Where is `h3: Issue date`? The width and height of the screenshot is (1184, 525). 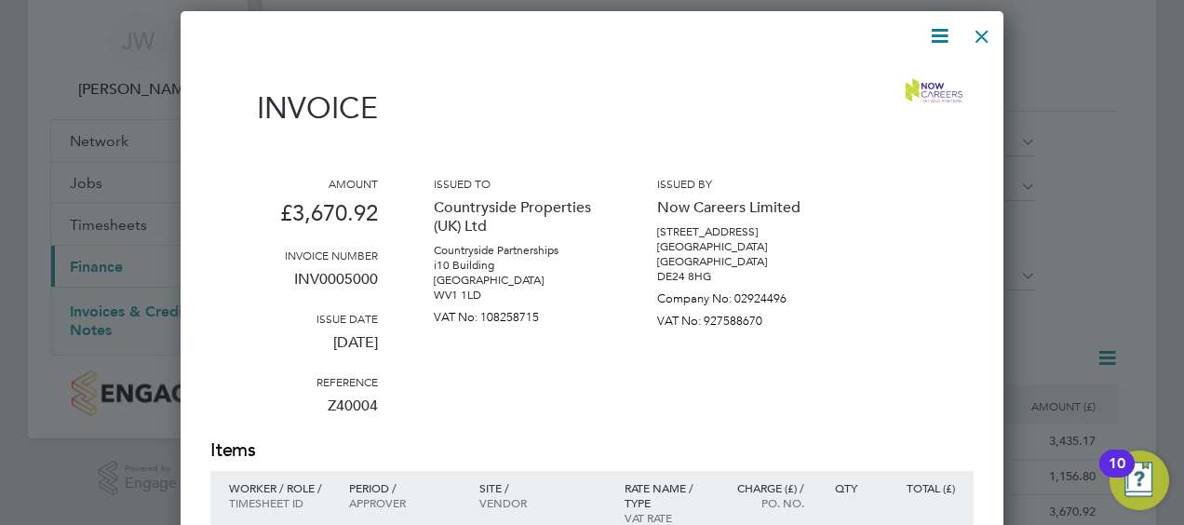
h3: Issue date is located at coordinates (294, 318).